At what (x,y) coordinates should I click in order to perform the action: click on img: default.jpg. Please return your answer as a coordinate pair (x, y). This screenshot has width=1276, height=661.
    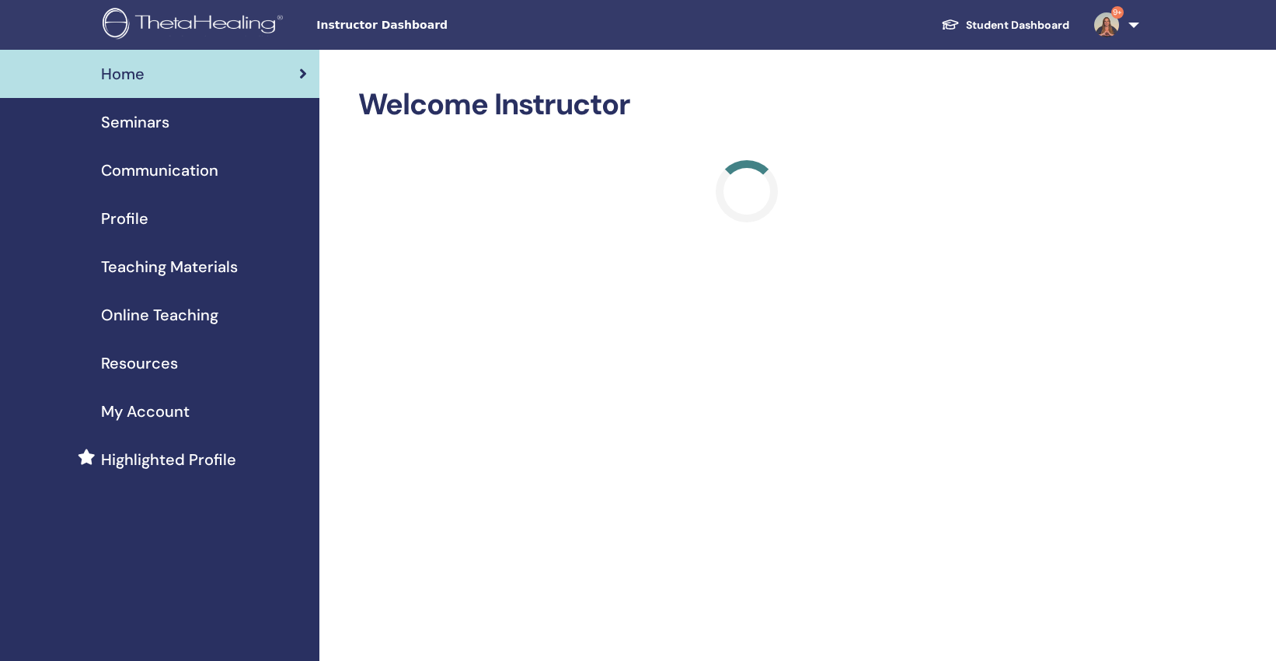
    Looking at the image, I should click on (1107, 25).